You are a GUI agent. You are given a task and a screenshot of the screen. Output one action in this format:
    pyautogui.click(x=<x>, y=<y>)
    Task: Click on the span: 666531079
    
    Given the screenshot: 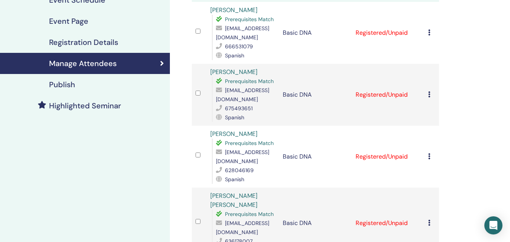 What is the action you would take?
    pyautogui.click(x=239, y=46)
    